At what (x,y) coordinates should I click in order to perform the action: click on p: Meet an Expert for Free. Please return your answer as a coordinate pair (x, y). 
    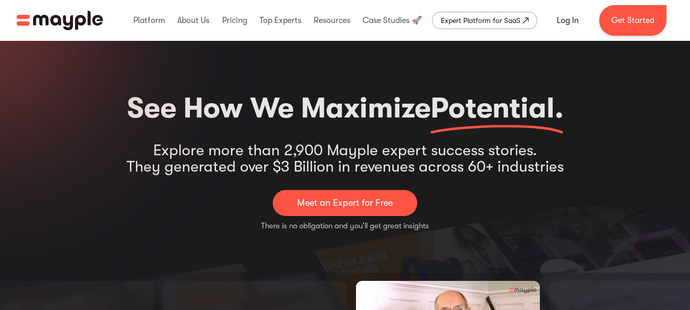
    Looking at the image, I should click on (345, 203).